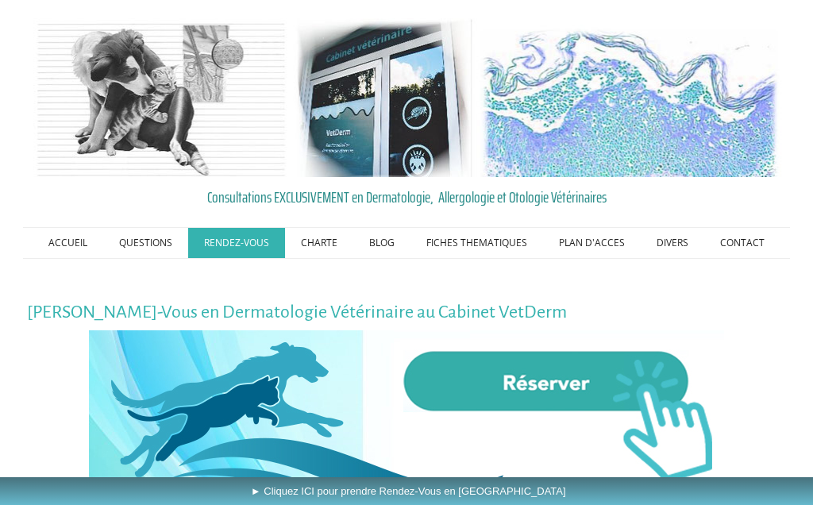 The height and width of the screenshot is (505, 813). What do you see at coordinates (67, 243) in the screenshot?
I see `a: ACCUEIL` at bounding box center [67, 243].